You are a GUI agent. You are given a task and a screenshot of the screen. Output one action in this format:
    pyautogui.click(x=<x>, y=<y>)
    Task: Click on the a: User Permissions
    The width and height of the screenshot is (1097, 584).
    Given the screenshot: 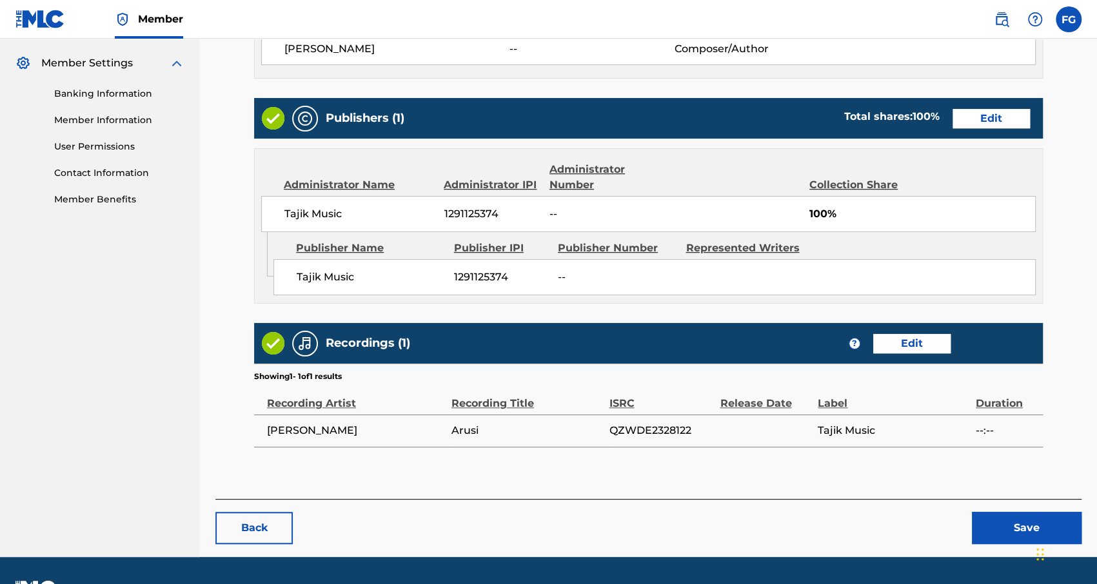 What is the action you would take?
    pyautogui.click(x=119, y=146)
    